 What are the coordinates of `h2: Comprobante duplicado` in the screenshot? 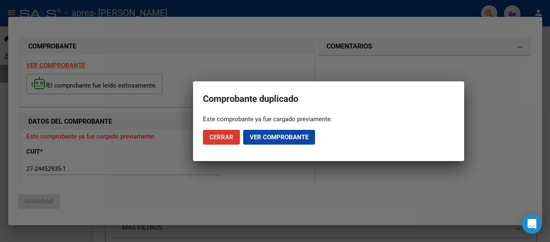 It's located at (328, 99).